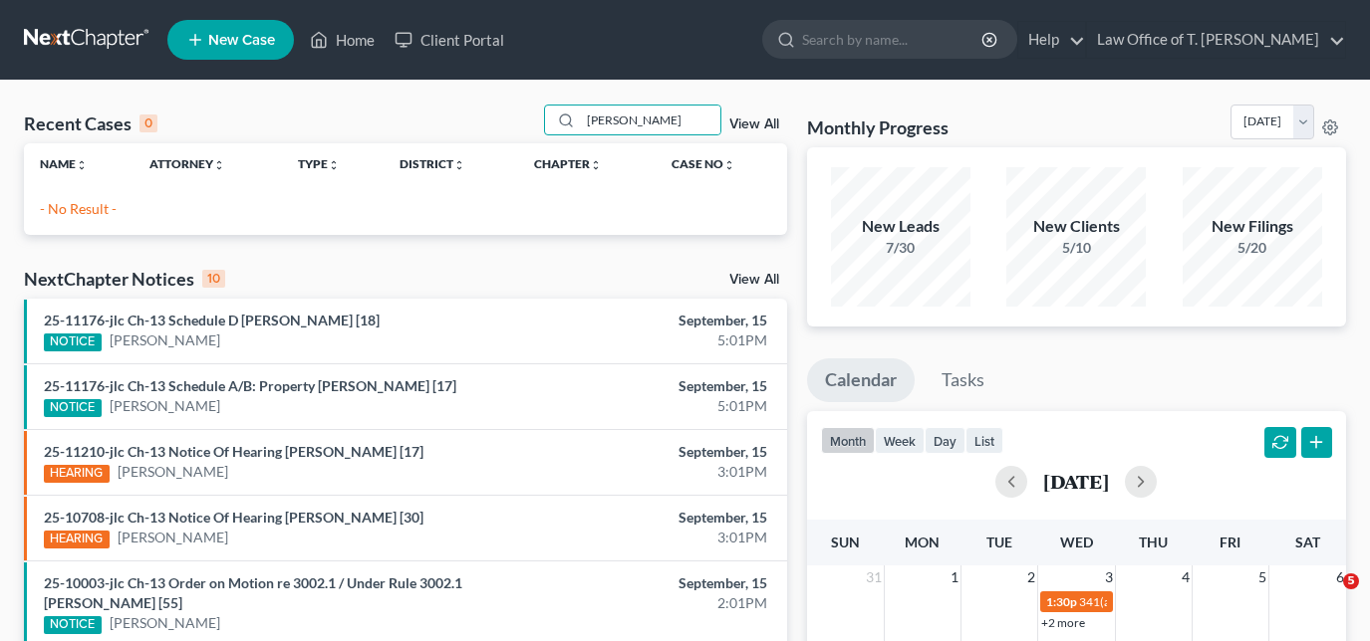 This screenshot has width=1370, height=641. What do you see at coordinates (921, 542) in the screenshot?
I see `span: Mon` at bounding box center [921, 542].